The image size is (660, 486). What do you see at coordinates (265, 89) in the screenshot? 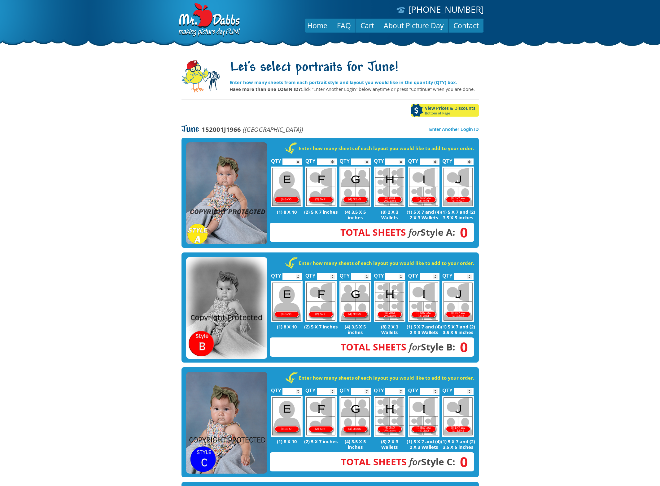
I see `strong: Have more than one LOGIN ID?` at bounding box center [265, 89].